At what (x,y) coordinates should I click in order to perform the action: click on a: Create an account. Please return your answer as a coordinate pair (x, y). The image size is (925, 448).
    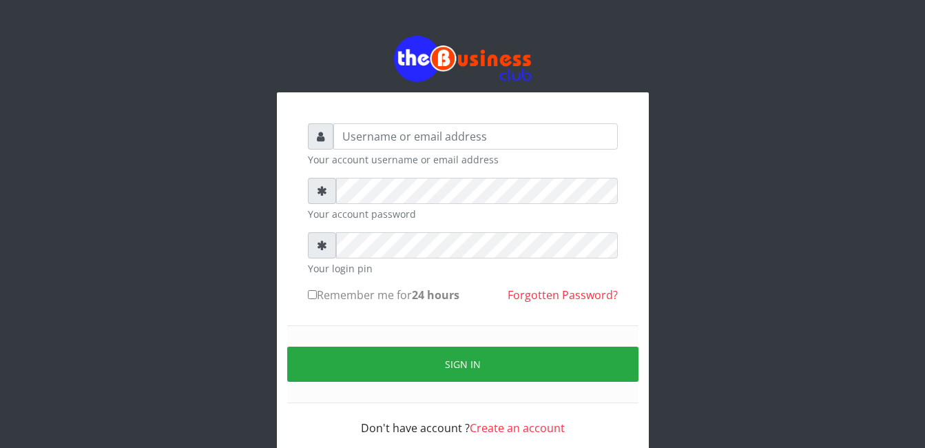
    Looking at the image, I should click on (517, 428).